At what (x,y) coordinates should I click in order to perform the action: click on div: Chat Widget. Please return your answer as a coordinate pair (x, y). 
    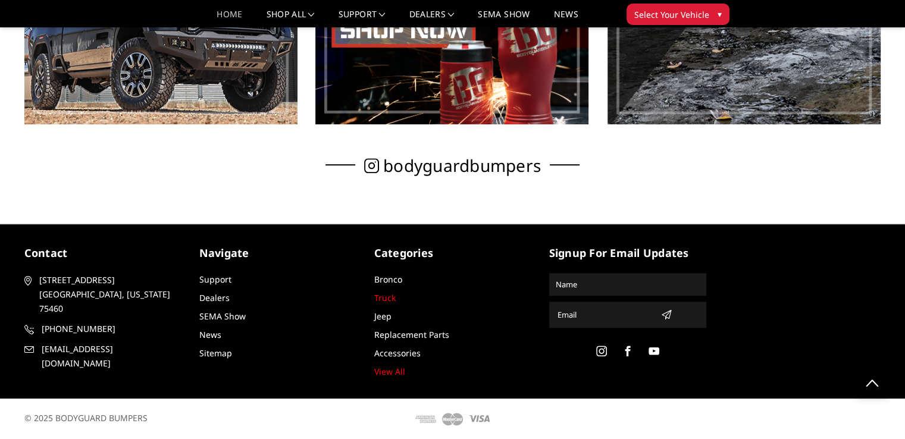
    Looking at the image, I should click on (875, 410).